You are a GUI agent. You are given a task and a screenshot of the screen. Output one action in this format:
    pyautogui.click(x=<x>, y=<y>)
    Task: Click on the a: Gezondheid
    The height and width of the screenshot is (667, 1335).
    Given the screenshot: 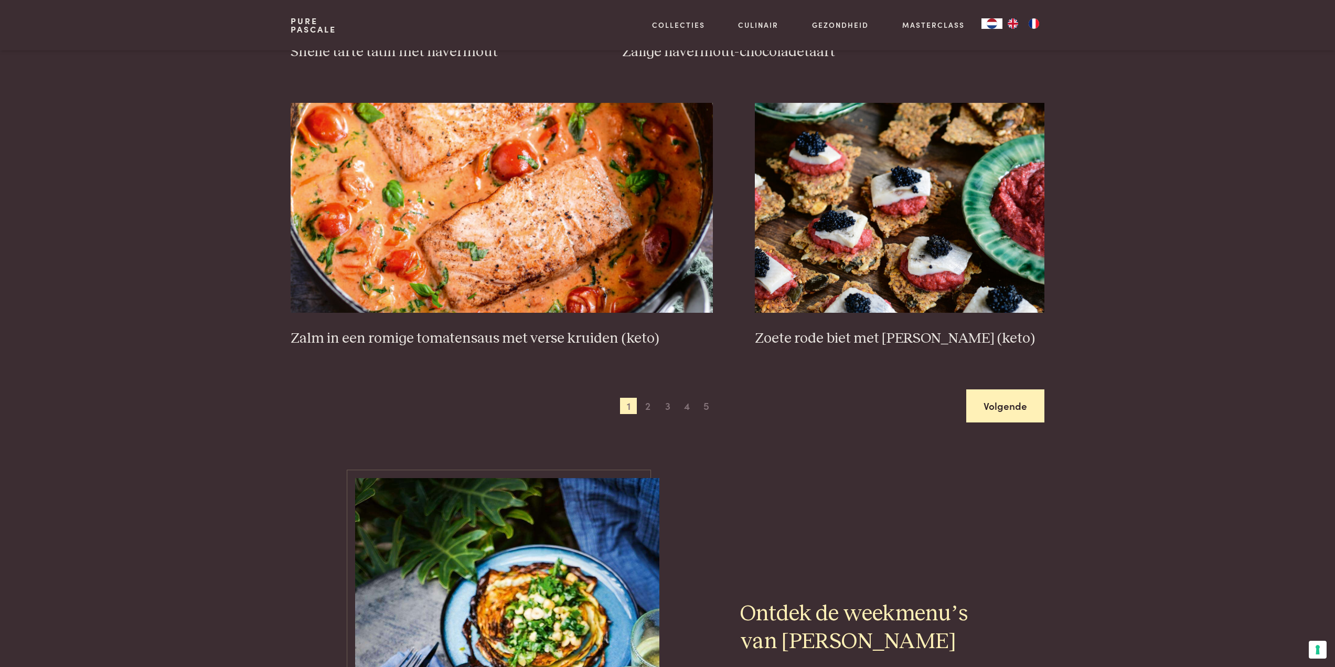 What is the action you would take?
    pyautogui.click(x=840, y=25)
    